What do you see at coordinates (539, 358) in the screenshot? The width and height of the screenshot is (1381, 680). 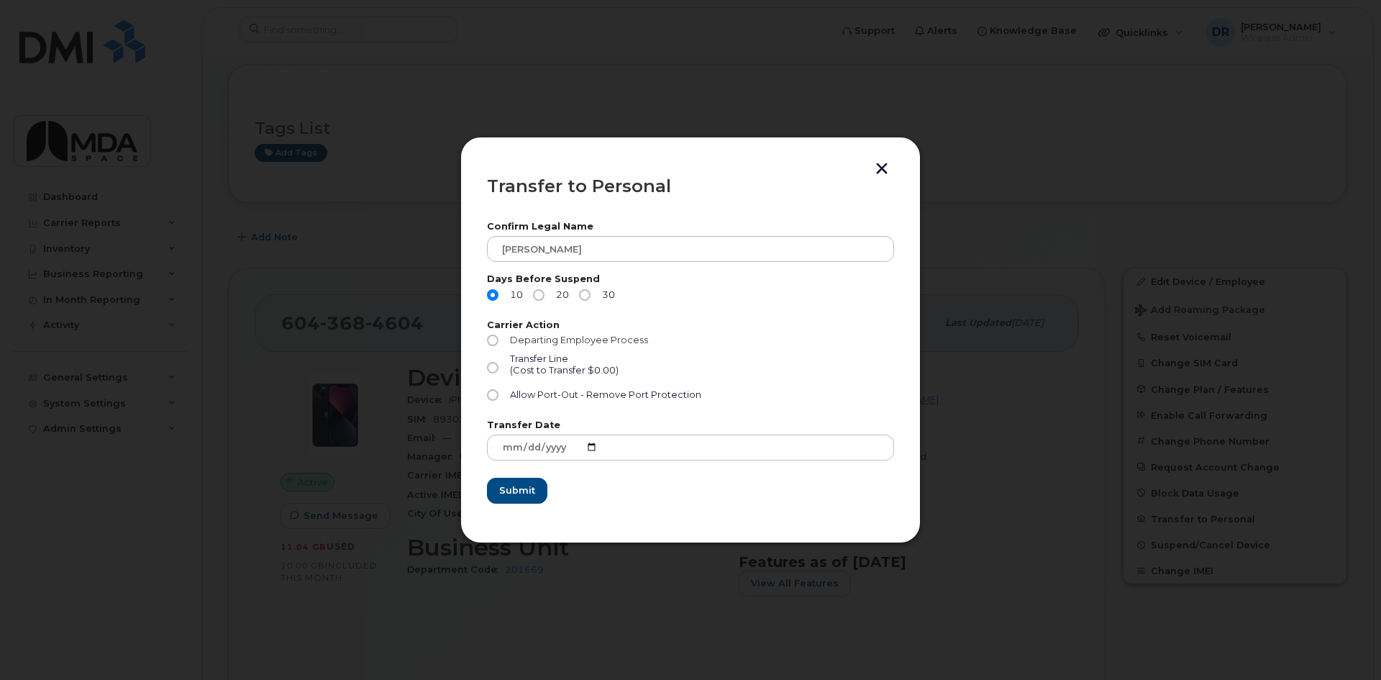 I see `span: Transfer Line` at bounding box center [539, 358].